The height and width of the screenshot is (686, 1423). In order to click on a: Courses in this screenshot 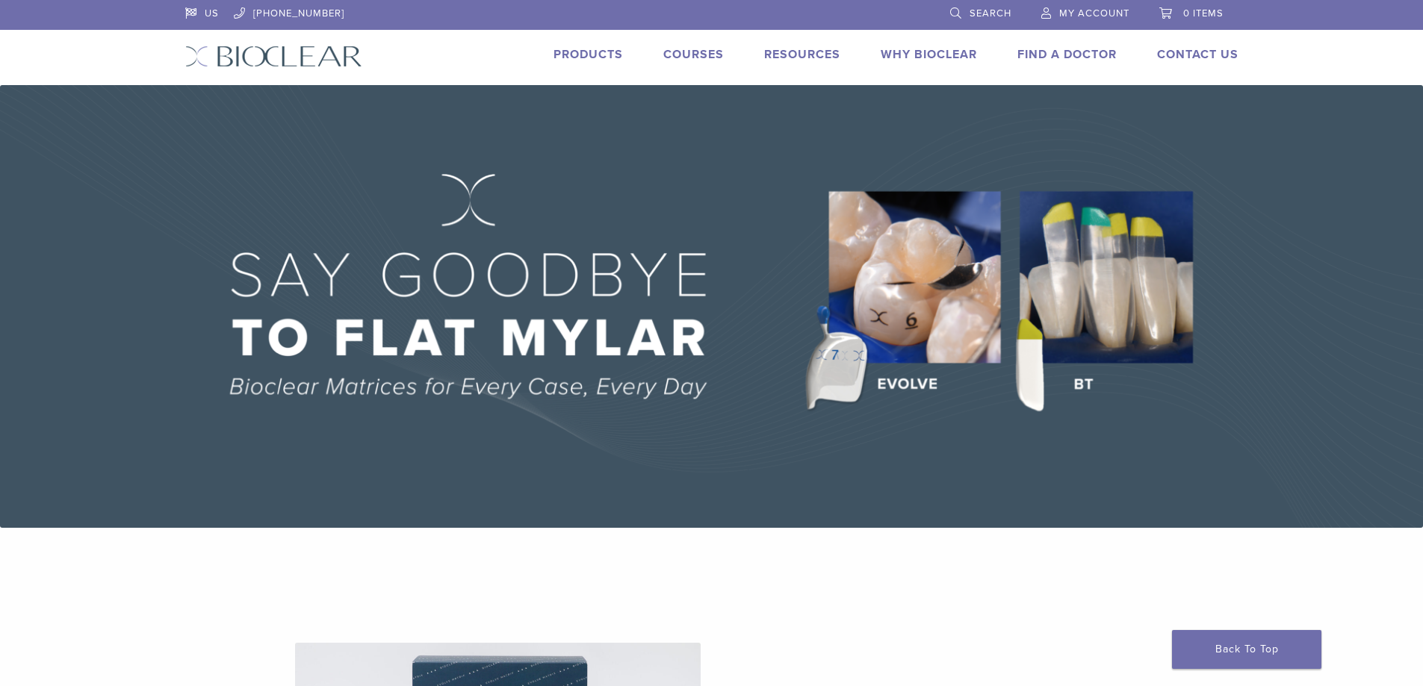, I will do `click(693, 55)`.